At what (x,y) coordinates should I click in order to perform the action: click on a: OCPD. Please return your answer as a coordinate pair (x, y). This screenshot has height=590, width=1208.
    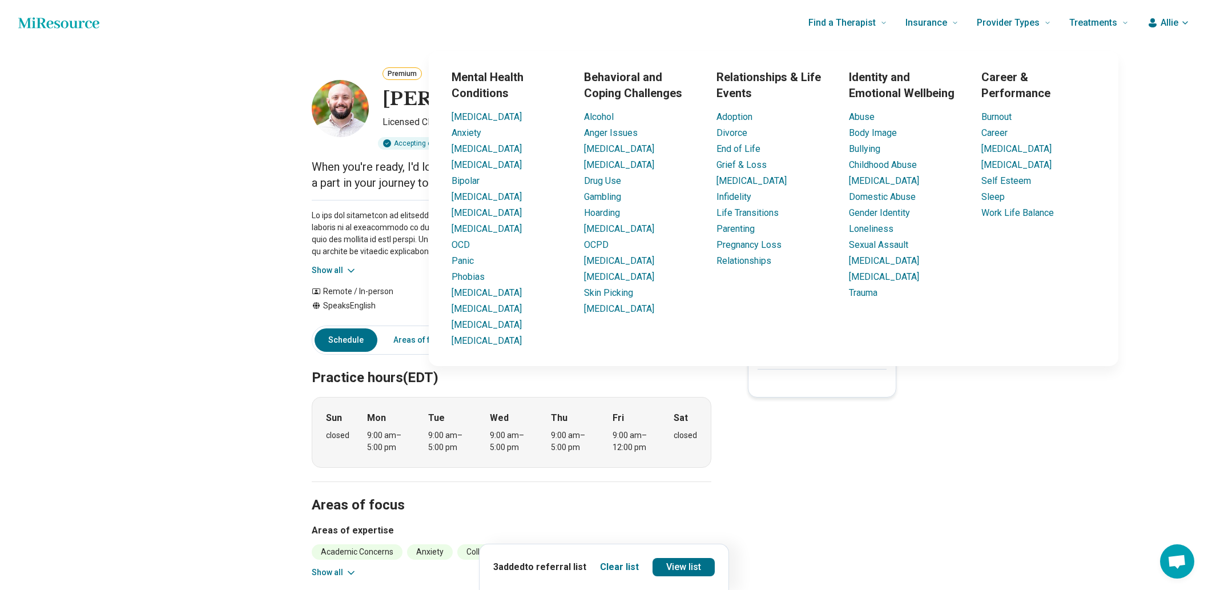
    Looking at the image, I should click on (596, 244).